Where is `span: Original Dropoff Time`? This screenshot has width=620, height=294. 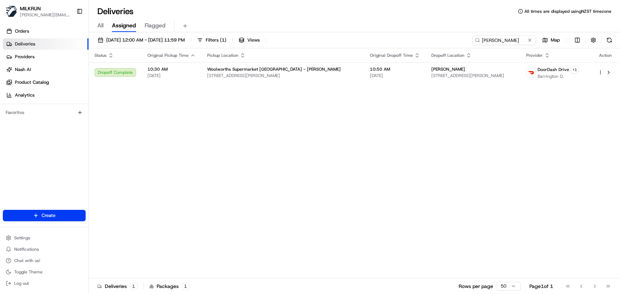
span: Original Dropoff Time is located at coordinates (391, 55).